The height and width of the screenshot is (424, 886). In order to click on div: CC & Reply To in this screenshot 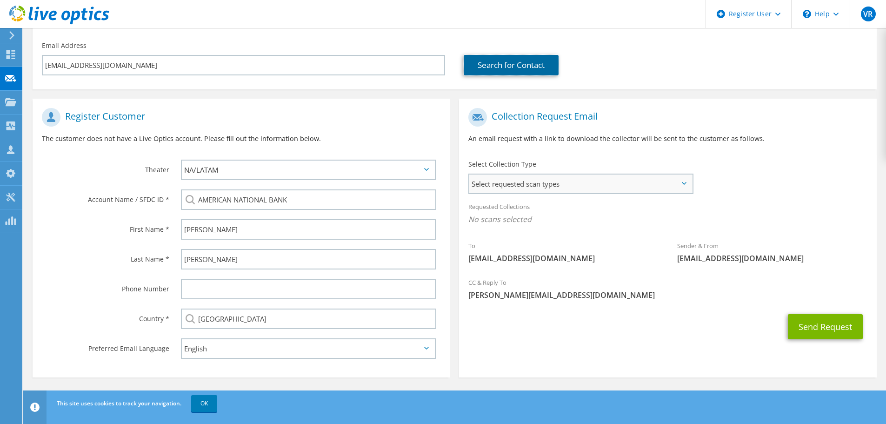, I will do `click(667, 288)`.